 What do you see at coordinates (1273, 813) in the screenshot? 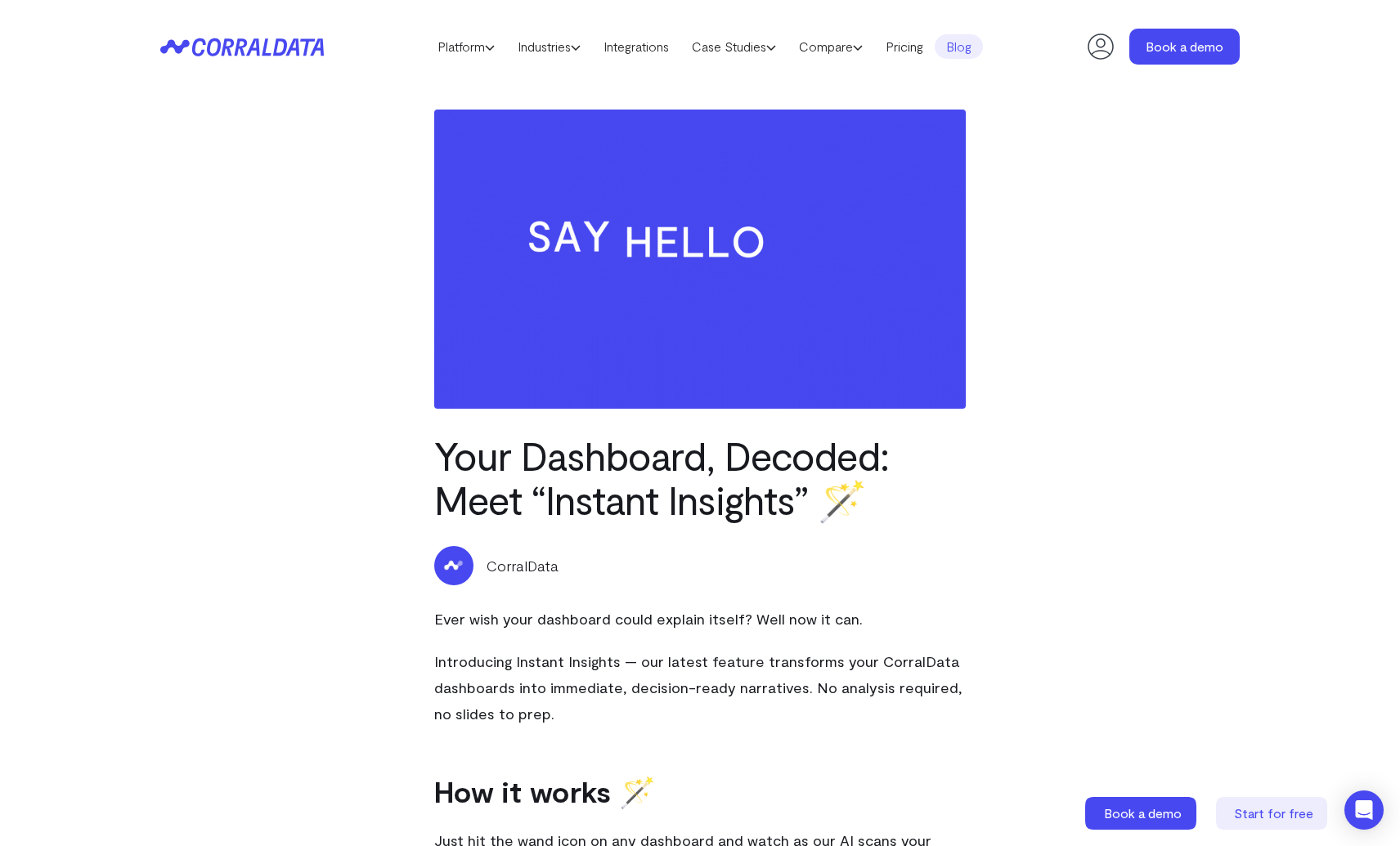
I see `a: Start for free` at bounding box center [1273, 813].